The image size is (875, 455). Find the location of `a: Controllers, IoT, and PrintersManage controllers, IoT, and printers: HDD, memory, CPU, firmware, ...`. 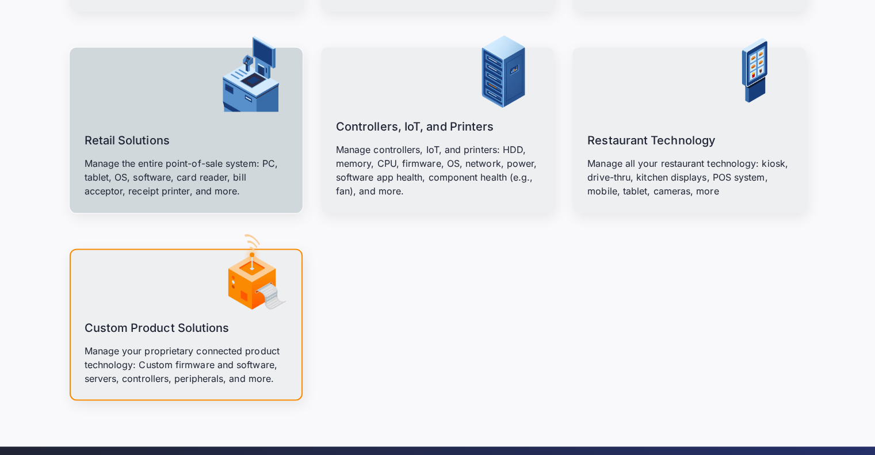

a: Controllers, IoT, and PrintersManage controllers, IoT, and printers: HDD, memory, CPU, firmware, ... is located at coordinates (437, 130).